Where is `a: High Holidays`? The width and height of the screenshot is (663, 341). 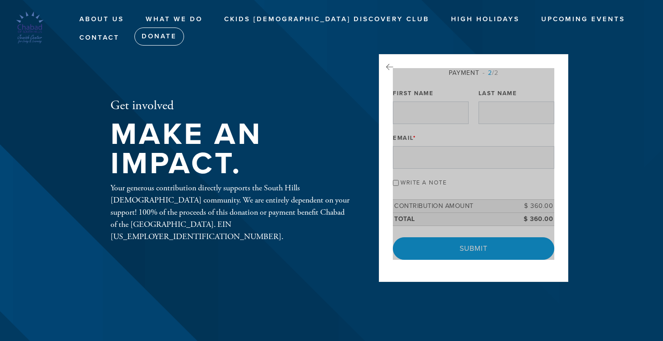
a: High Holidays is located at coordinates (485, 19).